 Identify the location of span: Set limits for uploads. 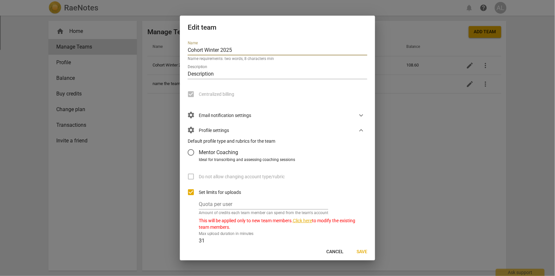
(220, 192).